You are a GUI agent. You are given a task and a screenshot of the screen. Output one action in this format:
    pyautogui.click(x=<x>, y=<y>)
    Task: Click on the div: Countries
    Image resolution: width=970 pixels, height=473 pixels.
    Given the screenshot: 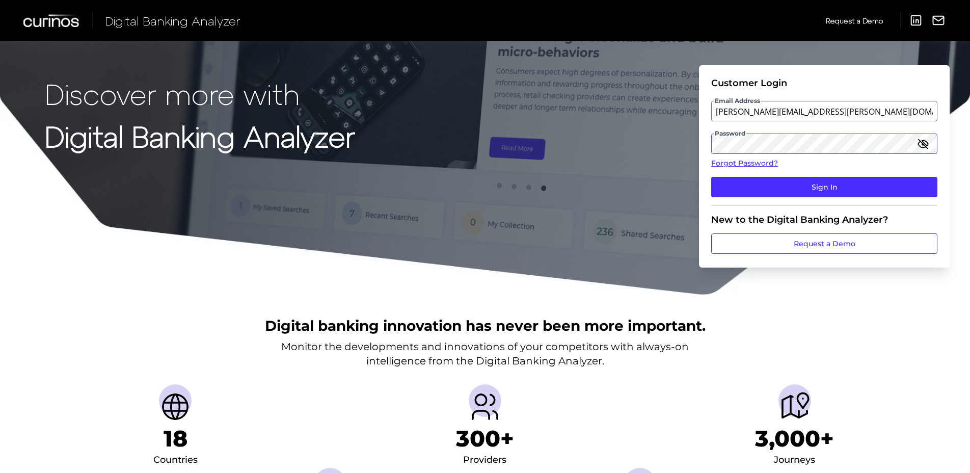 What is the action you would take?
    pyautogui.click(x=175, y=460)
    